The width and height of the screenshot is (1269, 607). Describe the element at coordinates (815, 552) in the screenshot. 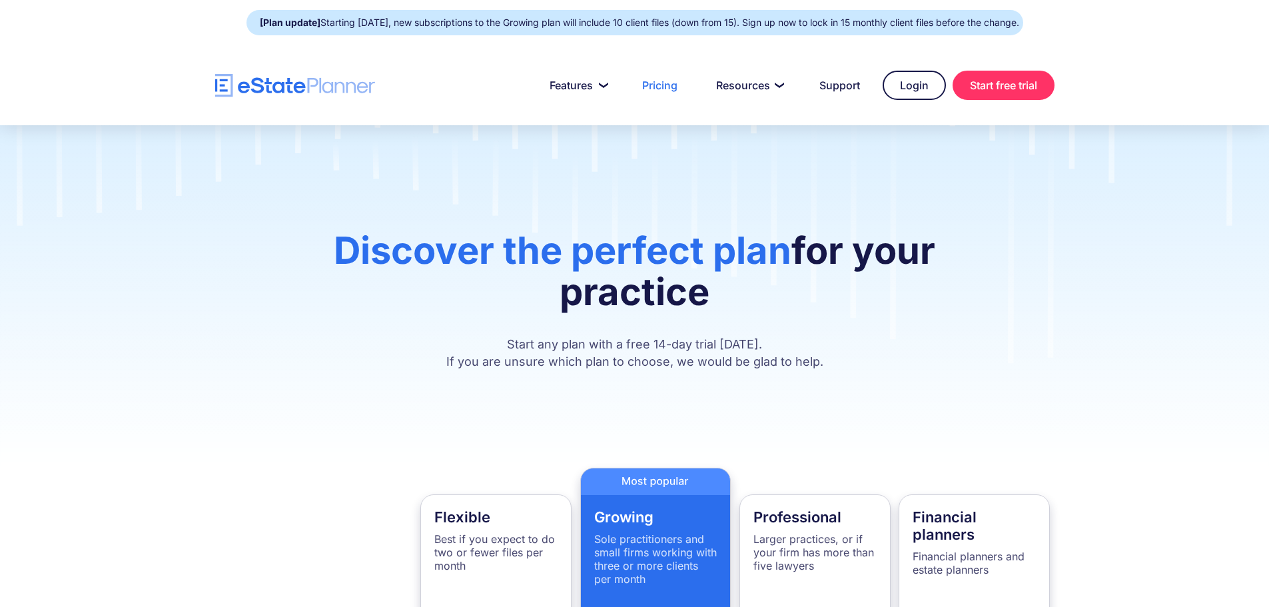

I see `p: Larger practices, or if your firm has more than five lawyers` at that location.